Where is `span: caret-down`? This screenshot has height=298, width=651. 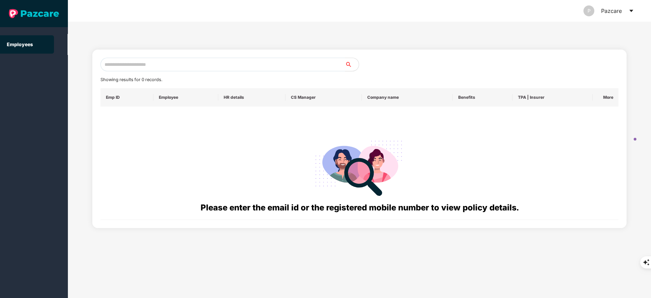 span: caret-down is located at coordinates (632, 11).